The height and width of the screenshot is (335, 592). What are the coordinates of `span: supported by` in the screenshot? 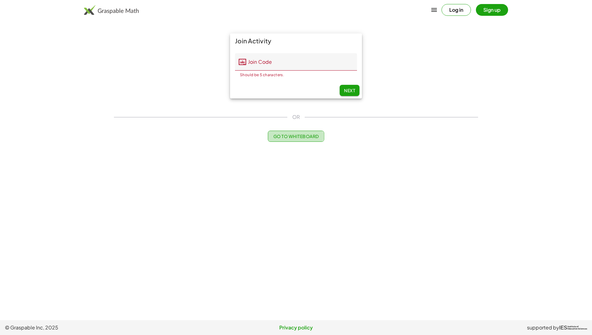 It's located at (543, 328).